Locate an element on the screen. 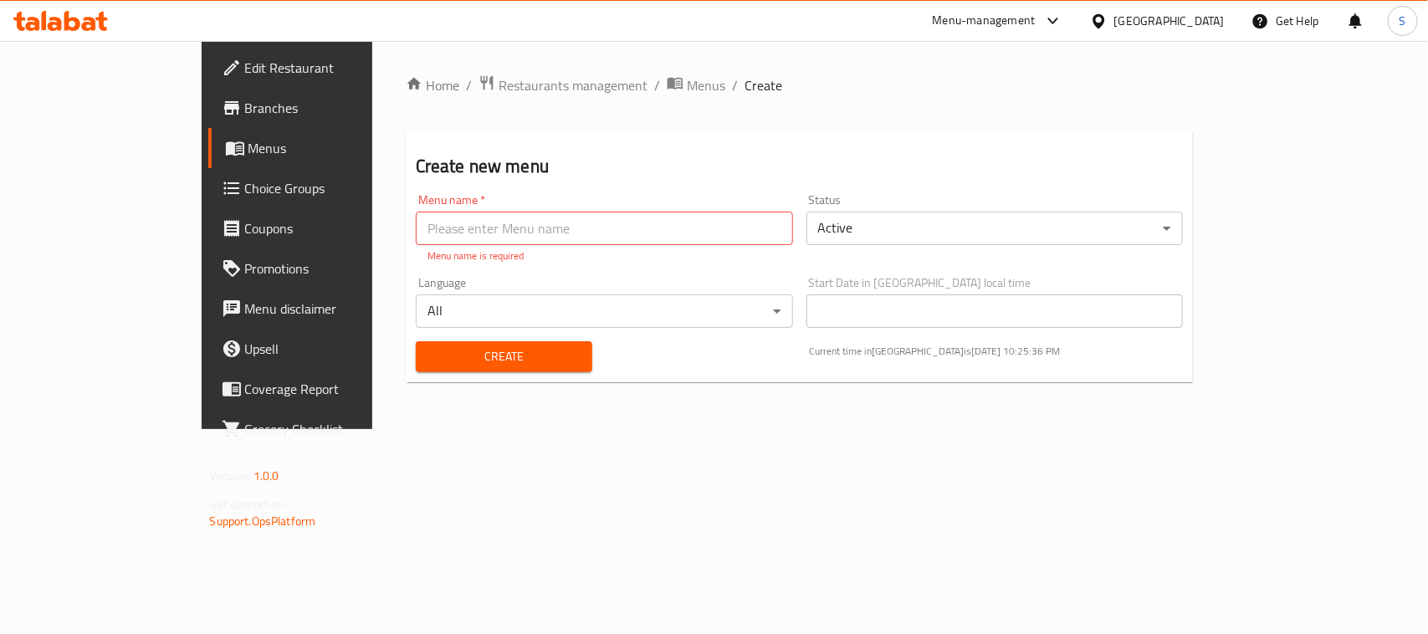 The width and height of the screenshot is (1428, 634). span: Coupons is located at coordinates (336, 228).